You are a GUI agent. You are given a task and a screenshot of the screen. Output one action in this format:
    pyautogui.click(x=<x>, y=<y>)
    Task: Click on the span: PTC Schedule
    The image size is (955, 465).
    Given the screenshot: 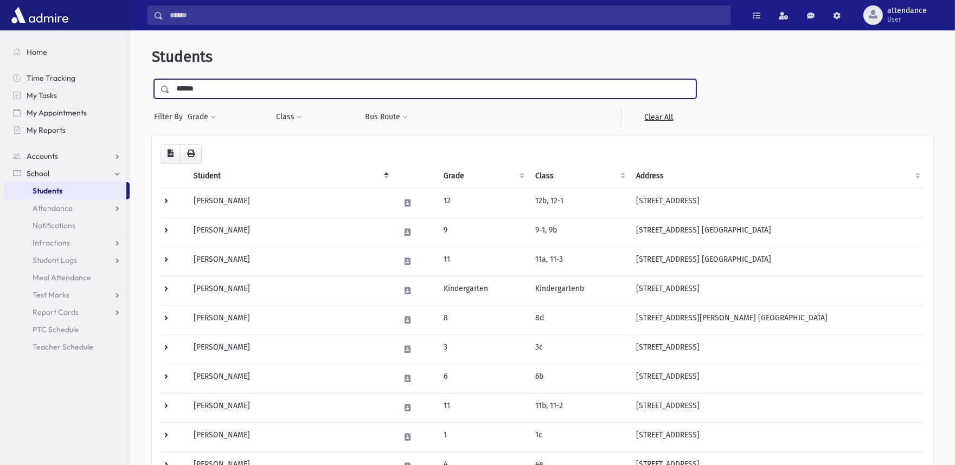 What is the action you would take?
    pyautogui.click(x=56, y=330)
    